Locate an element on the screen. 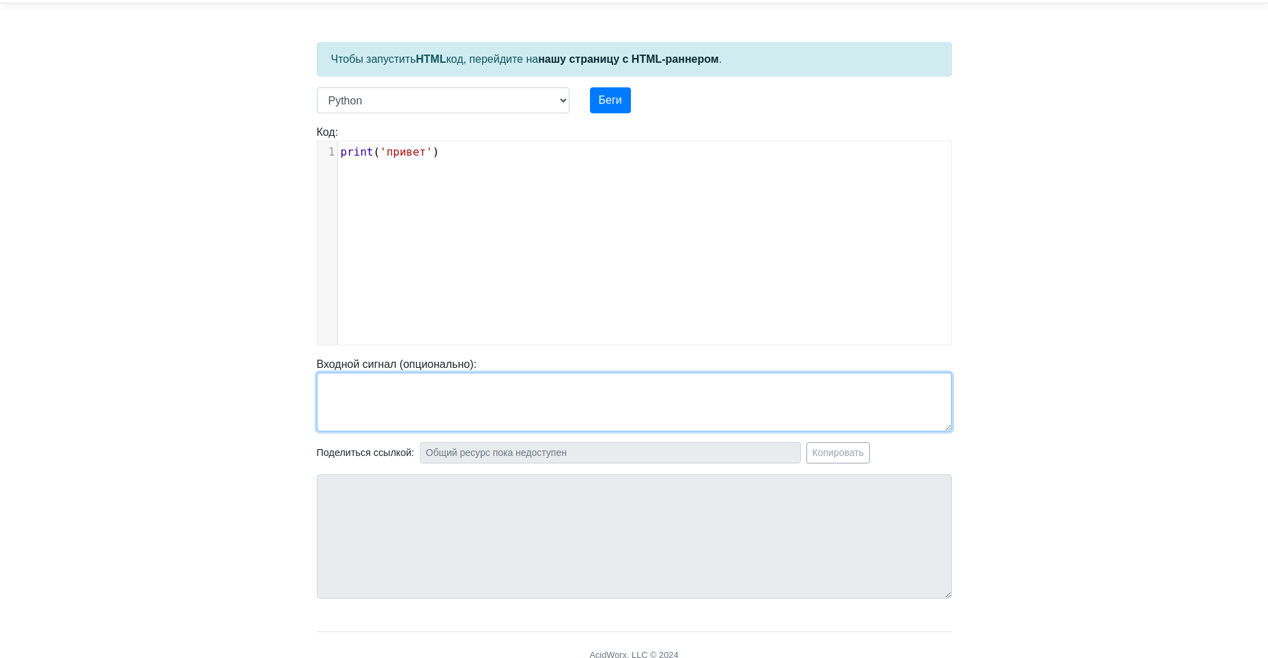  a: нашу страницу с HTML-раннером is located at coordinates (628, 59).